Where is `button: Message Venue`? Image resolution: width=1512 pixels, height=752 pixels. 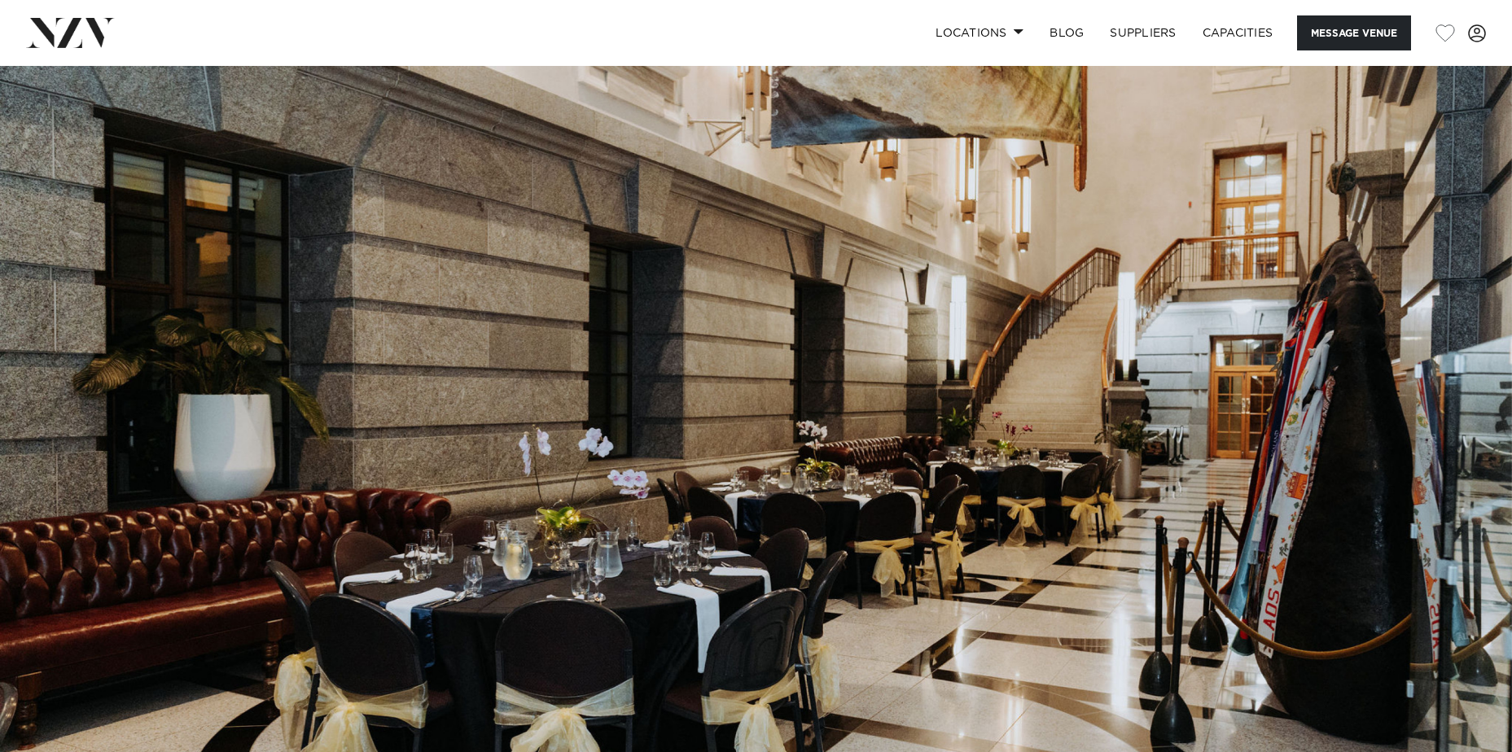
button: Message Venue is located at coordinates (1354, 33).